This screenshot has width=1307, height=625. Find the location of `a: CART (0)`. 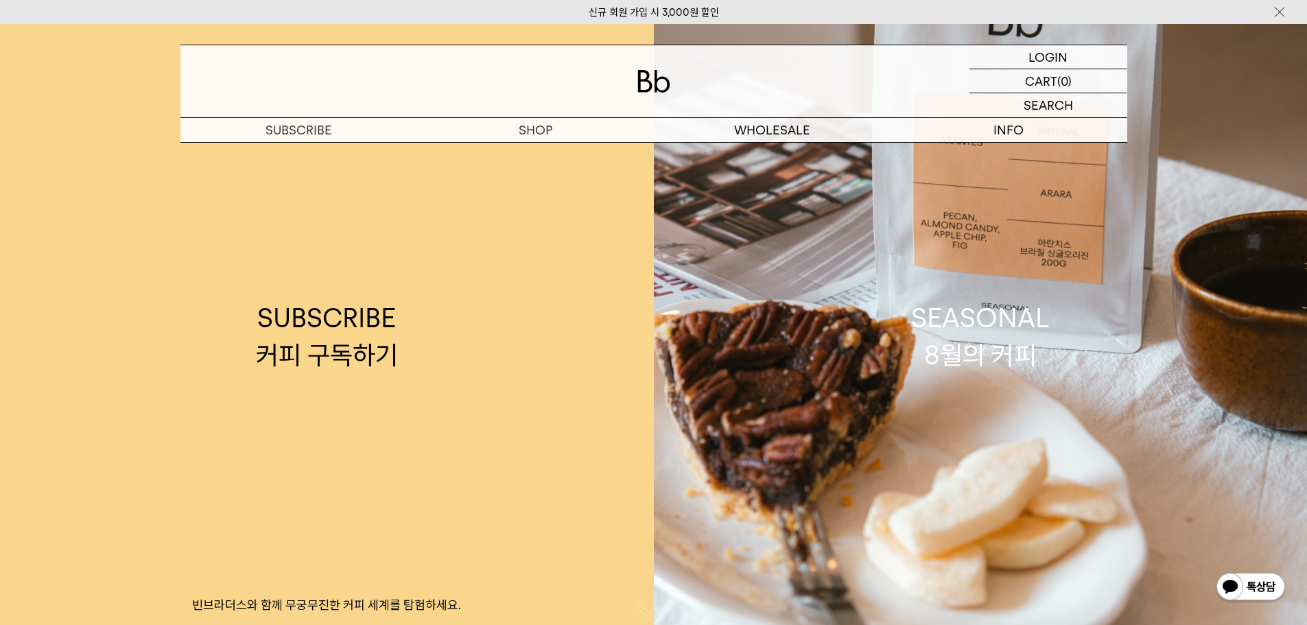

a: CART (0) is located at coordinates (1048, 81).